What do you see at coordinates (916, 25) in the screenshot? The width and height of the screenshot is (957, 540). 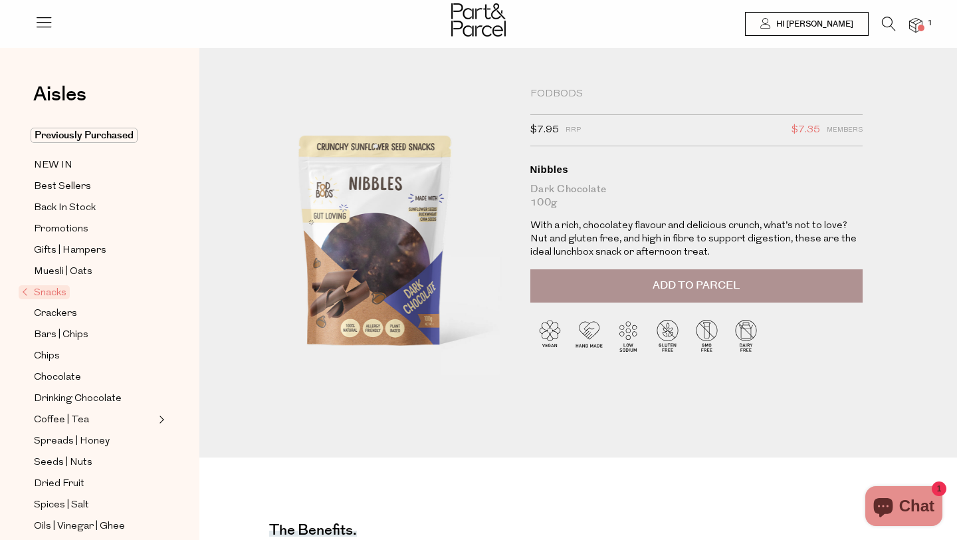 I see `a: 1` at bounding box center [916, 25].